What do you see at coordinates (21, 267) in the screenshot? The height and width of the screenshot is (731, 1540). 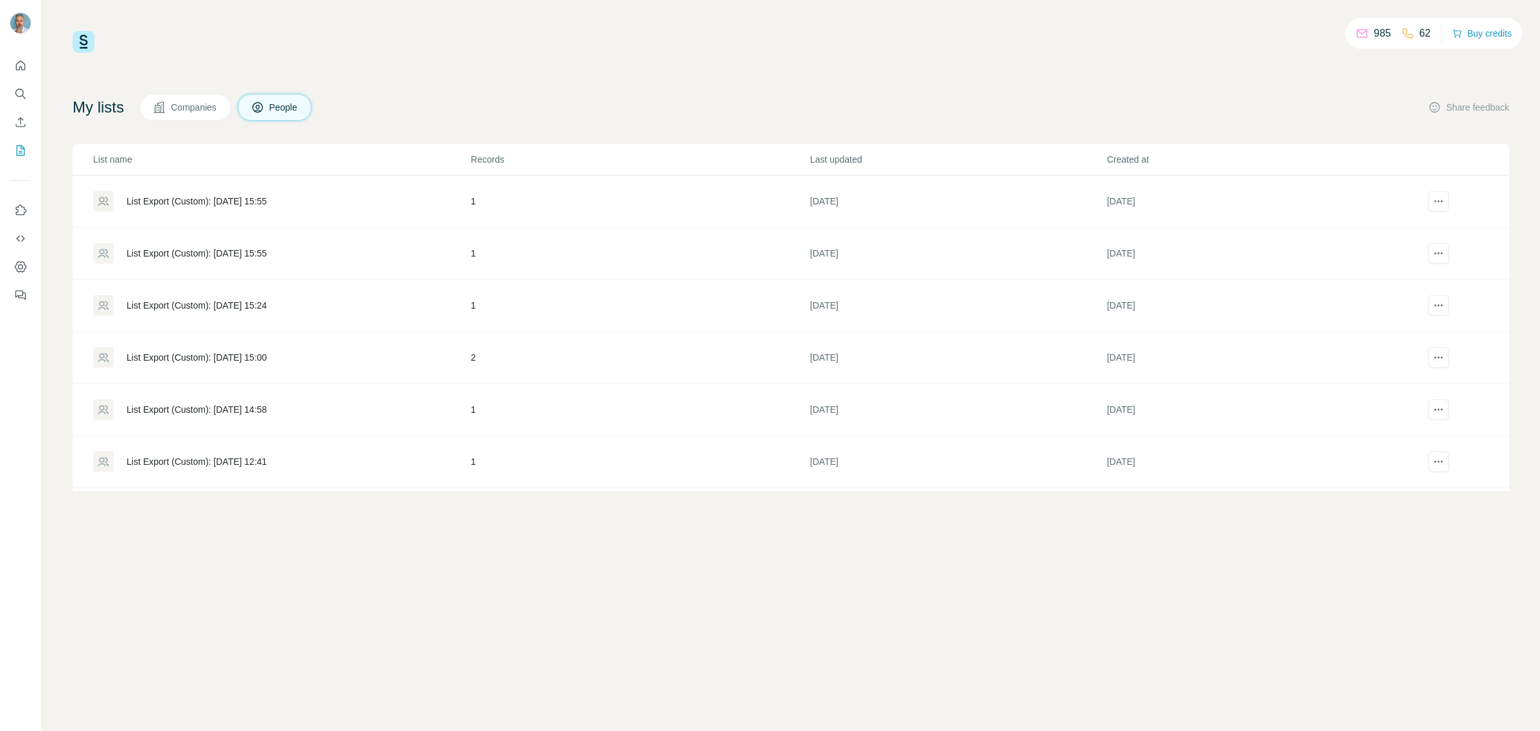 I see `button: Dashboard` at bounding box center [21, 267].